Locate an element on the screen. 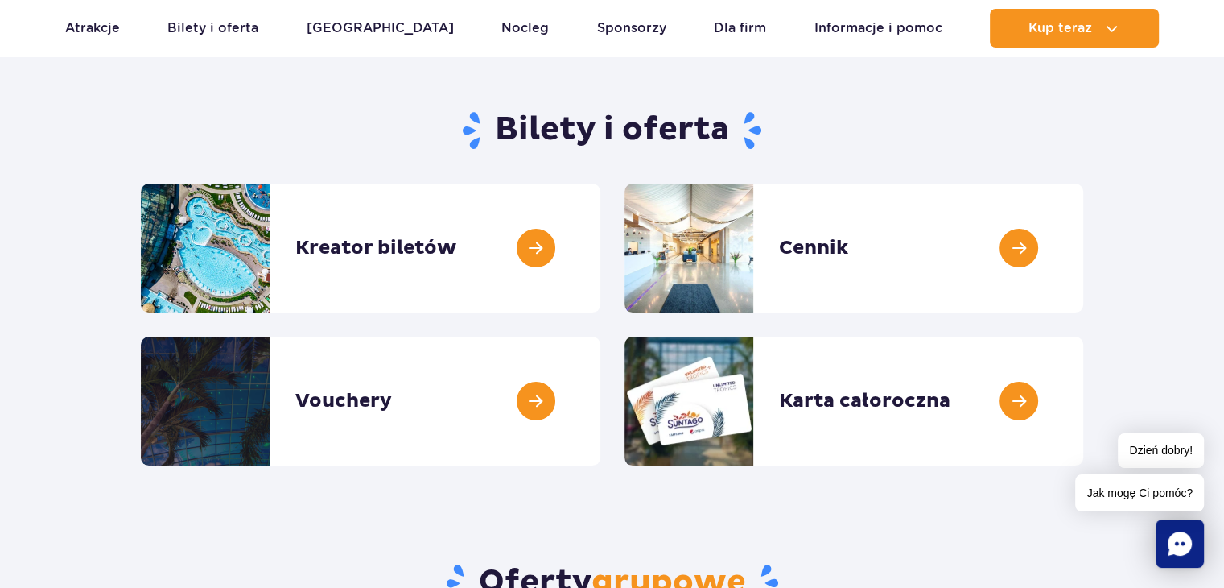 This screenshot has width=1224, height=588. span: Dzień dobry! is located at coordinates (1161, 450).